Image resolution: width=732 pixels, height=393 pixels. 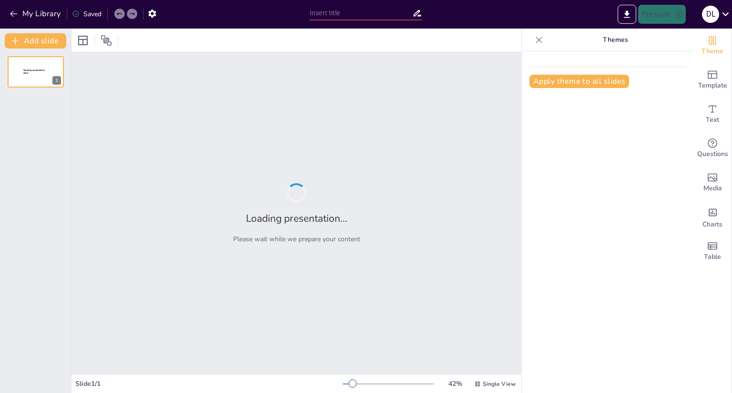 I want to click on div: Add ready made slides, so click(x=712, y=80).